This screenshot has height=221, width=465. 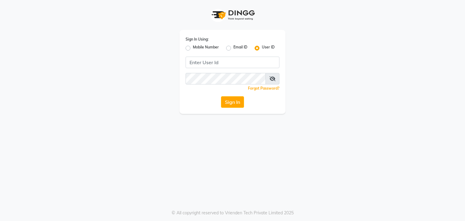 What do you see at coordinates (206, 48) in the screenshot?
I see `label: Mobile Number` at bounding box center [206, 48].